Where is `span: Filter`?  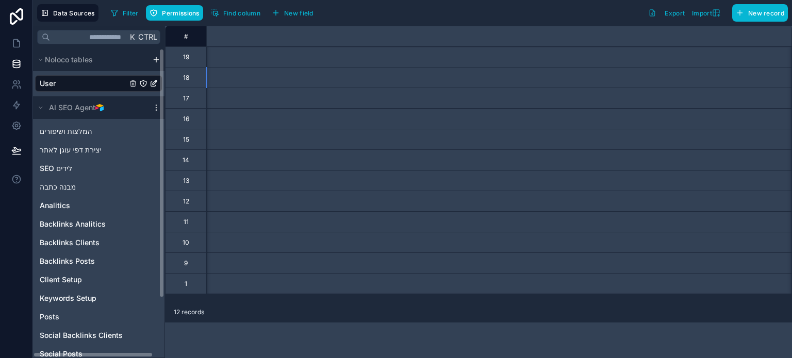
span: Filter is located at coordinates (130, 13).